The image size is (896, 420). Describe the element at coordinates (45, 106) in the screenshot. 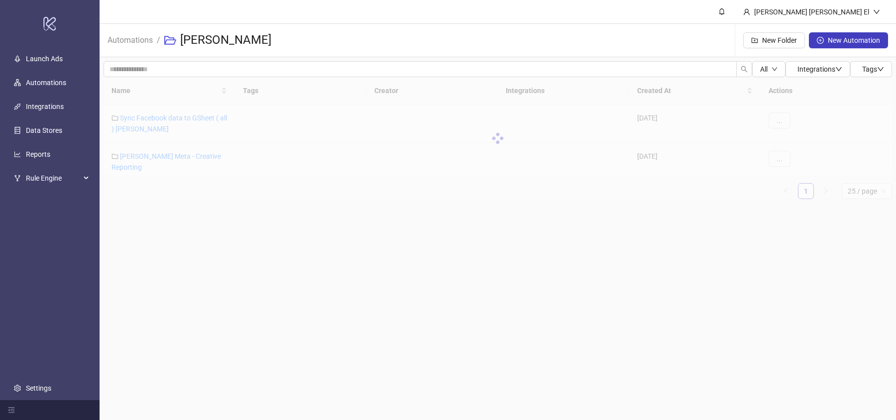

I see `a: Integrations` at that location.